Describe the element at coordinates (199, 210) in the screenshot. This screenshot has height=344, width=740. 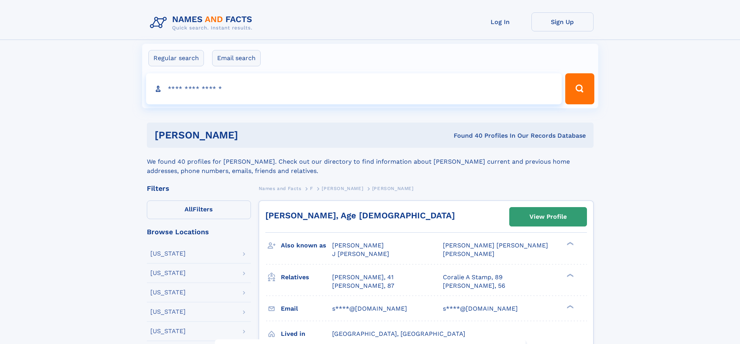
I see `label: Filters` at that location.